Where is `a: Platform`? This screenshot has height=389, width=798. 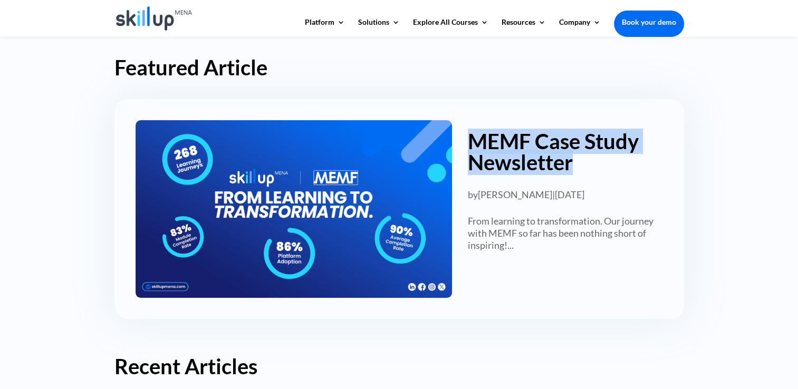
a: Platform is located at coordinates (325, 27).